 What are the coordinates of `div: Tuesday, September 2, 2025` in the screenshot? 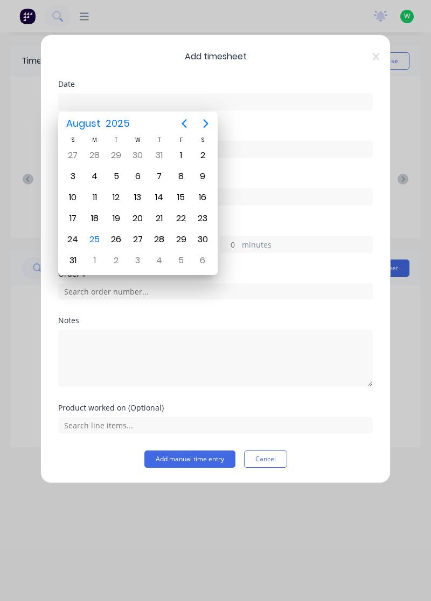 It's located at (116, 261).